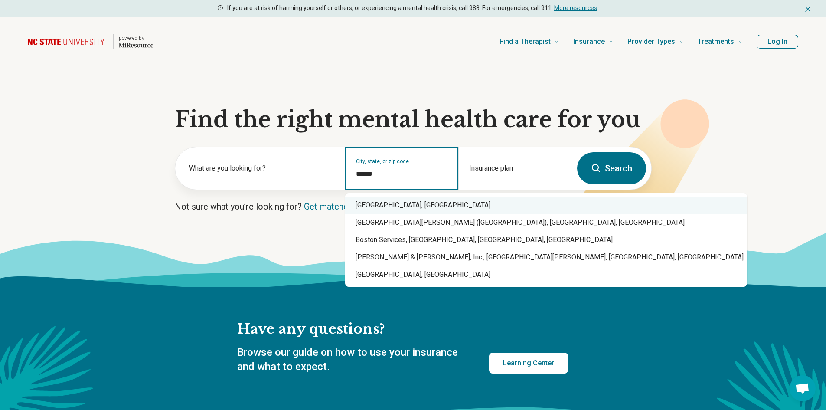  I want to click on a: Get matched, so click(328, 206).